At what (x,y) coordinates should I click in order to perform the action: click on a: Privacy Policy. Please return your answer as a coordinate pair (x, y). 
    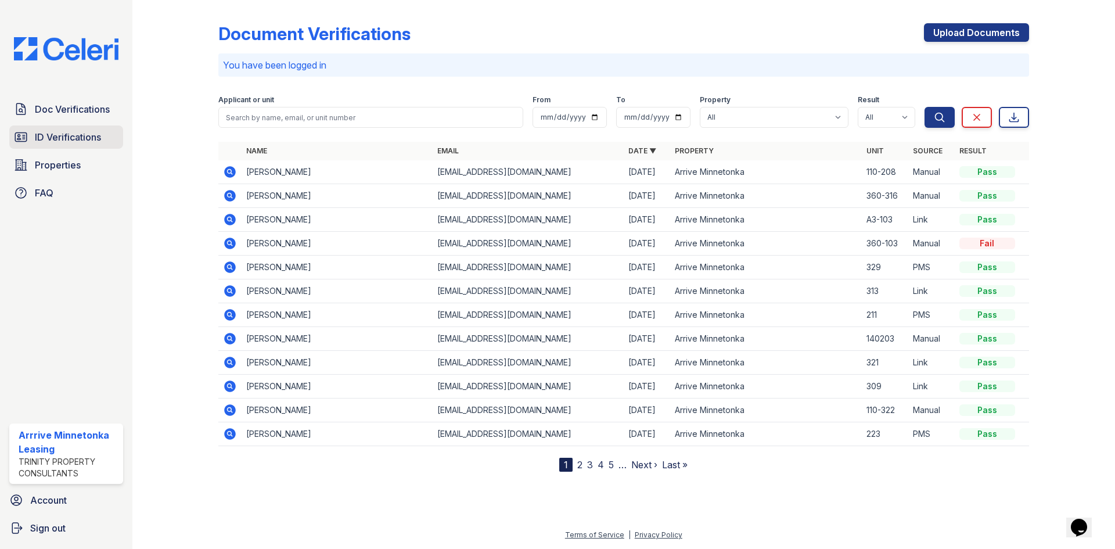
    Looking at the image, I should click on (659, 534).